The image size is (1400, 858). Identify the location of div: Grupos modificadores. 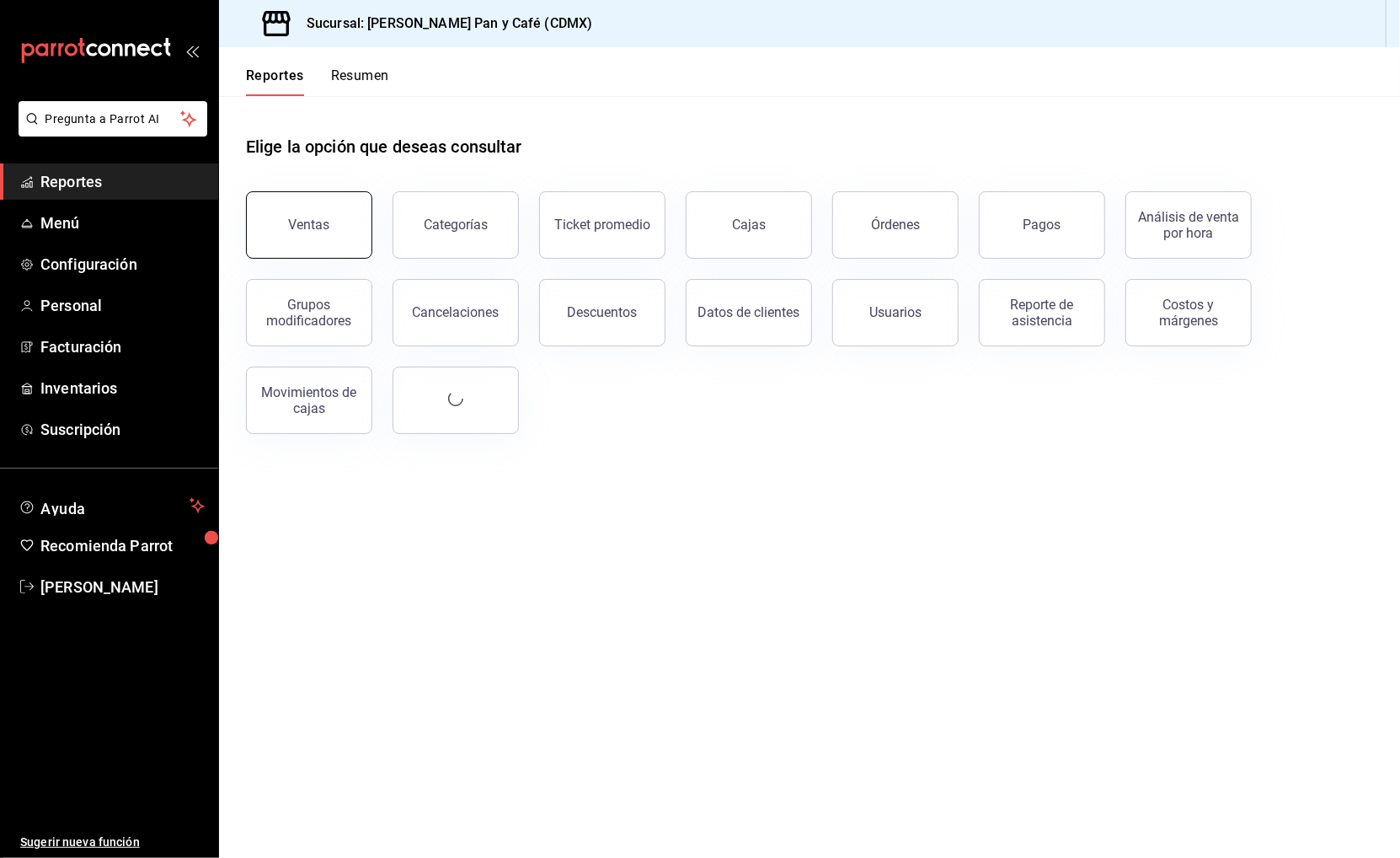
(309, 313).